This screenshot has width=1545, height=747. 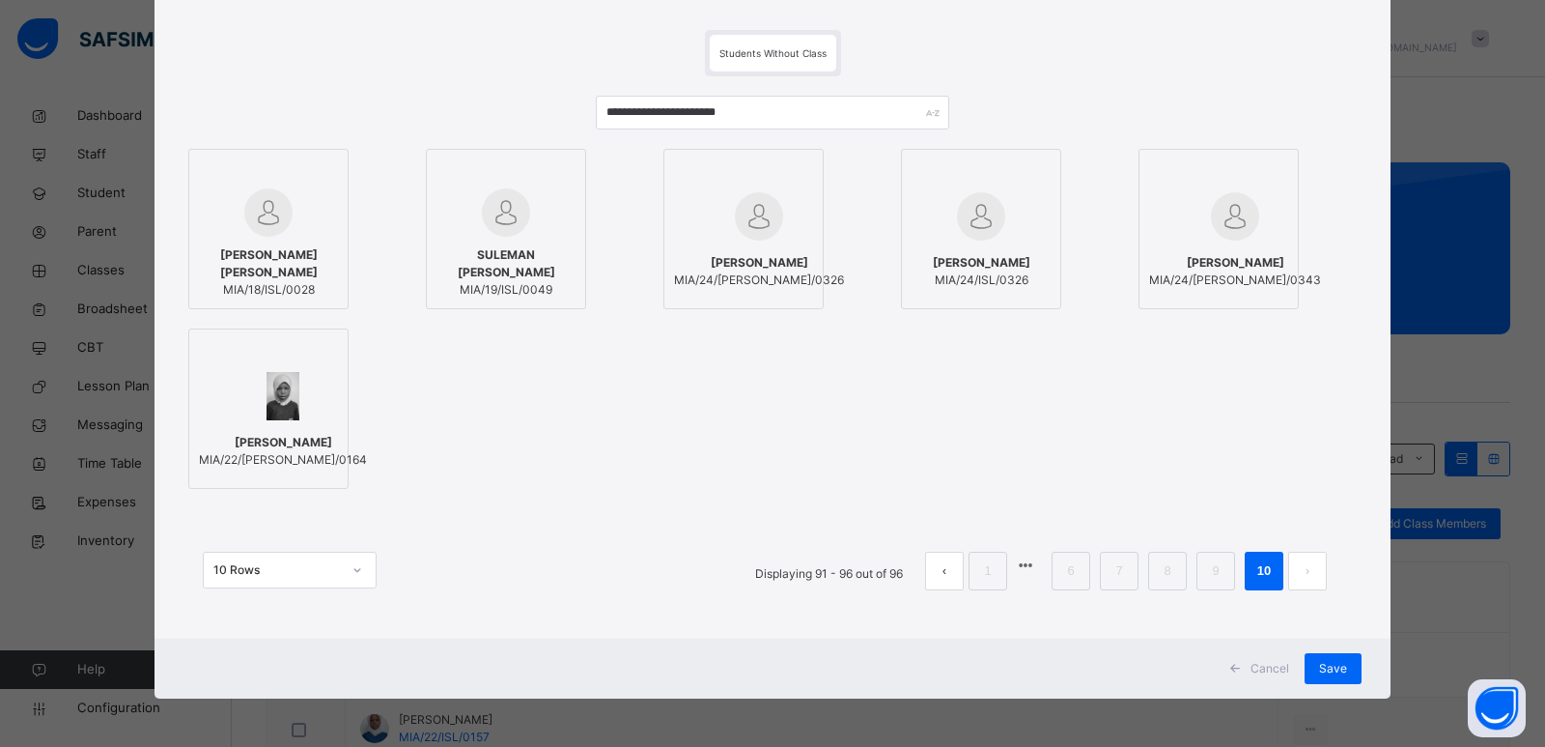 What do you see at coordinates (277, 570) in the screenshot?
I see `div: 10 Rows` at bounding box center [277, 570].